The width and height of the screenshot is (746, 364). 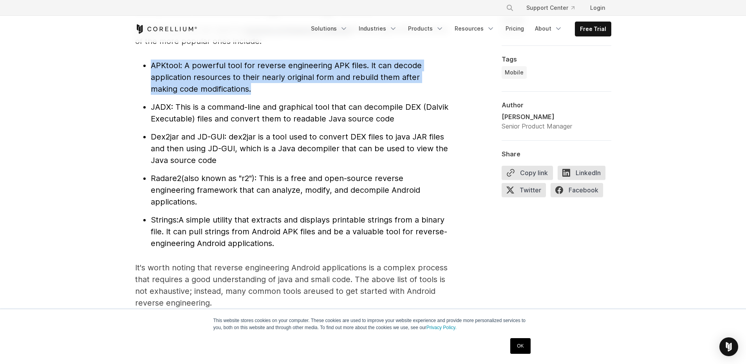 I want to click on button: Copy link, so click(x=527, y=173).